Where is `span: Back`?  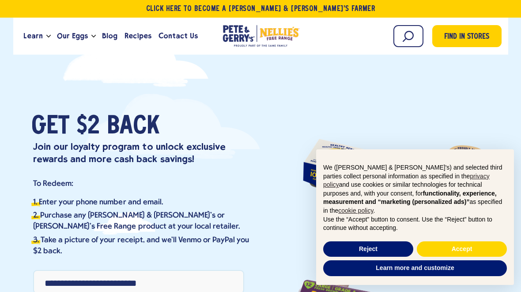 span: Back is located at coordinates (133, 127).